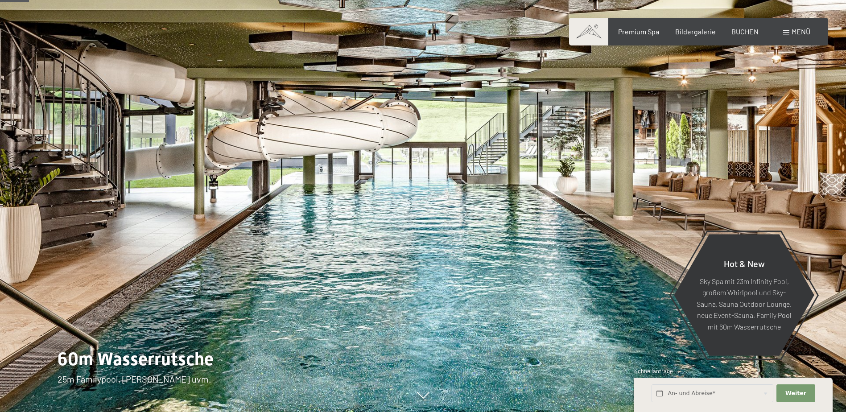 Image resolution: width=846 pixels, height=412 pixels. What do you see at coordinates (744, 295) in the screenshot?
I see `a: Hot & New Sky Spa mit 23m Infinity Pool, großem Whirlpool und Sky-Sauna, Sauna Outdoor Lounge, ne...` at bounding box center [744, 295].